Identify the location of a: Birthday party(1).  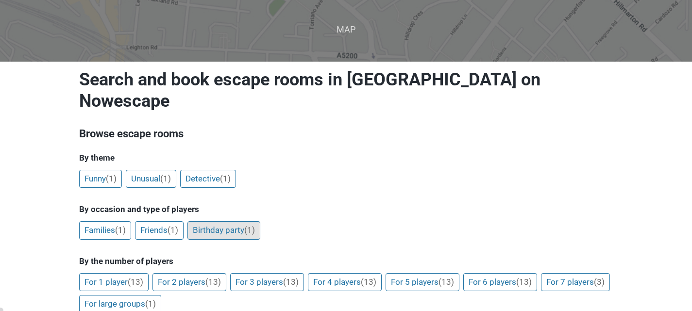
(224, 231).